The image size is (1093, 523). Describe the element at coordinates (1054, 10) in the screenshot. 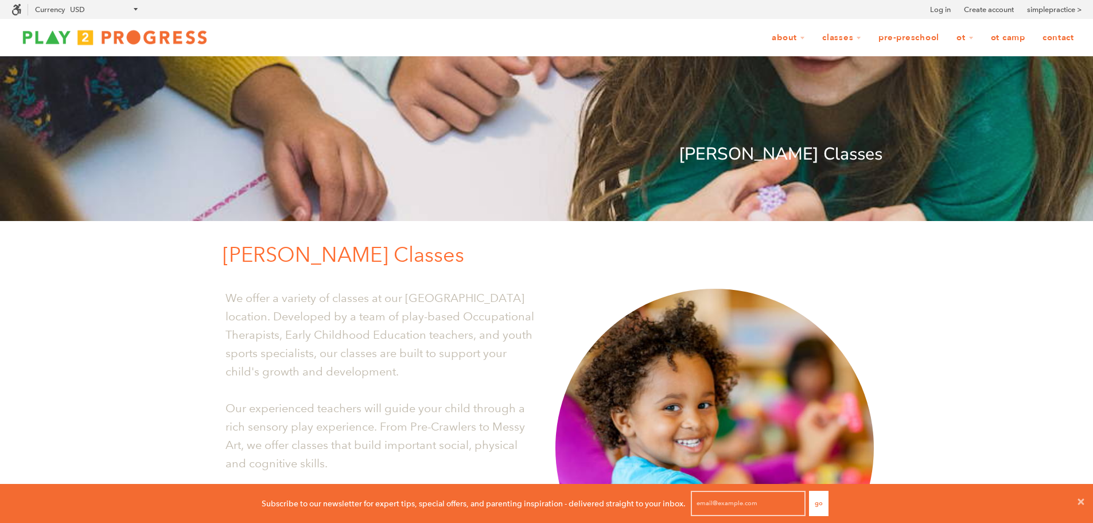

I see `a: simplepractice >` at that location.